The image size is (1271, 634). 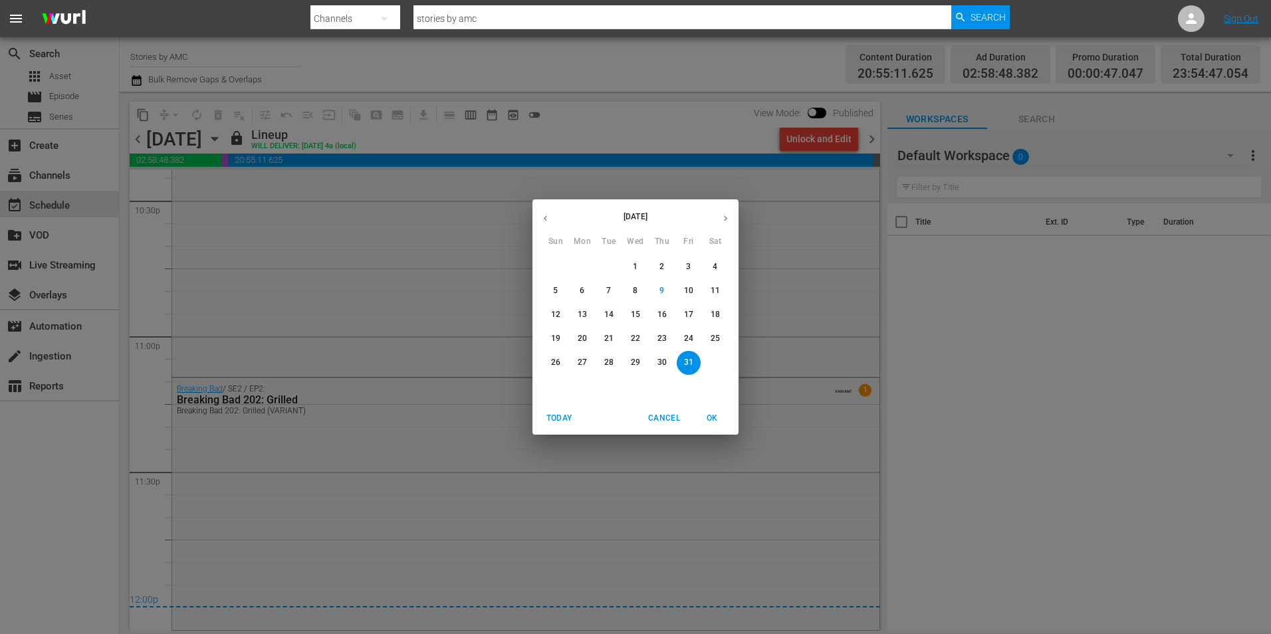 What do you see at coordinates (559, 418) in the screenshot?
I see `span: Today` at bounding box center [559, 418].